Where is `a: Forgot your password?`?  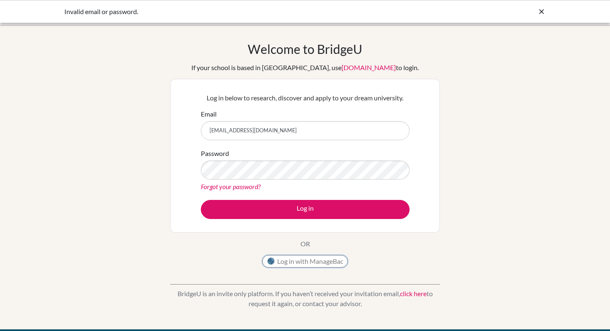 a: Forgot your password? is located at coordinates (231, 186).